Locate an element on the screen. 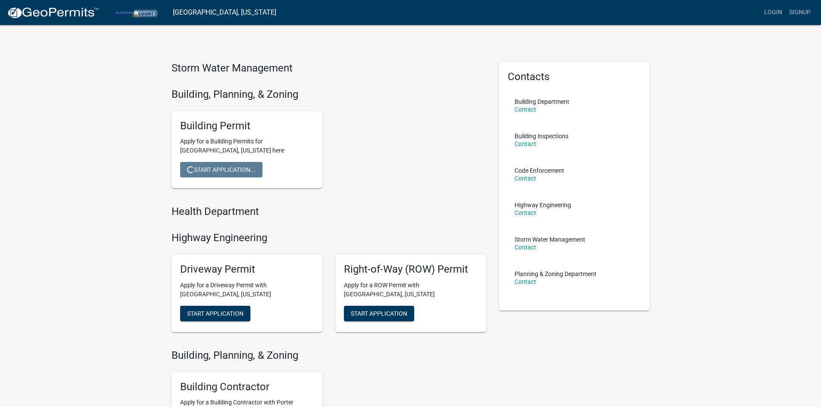  p: Building Inspections is located at coordinates (541, 136).